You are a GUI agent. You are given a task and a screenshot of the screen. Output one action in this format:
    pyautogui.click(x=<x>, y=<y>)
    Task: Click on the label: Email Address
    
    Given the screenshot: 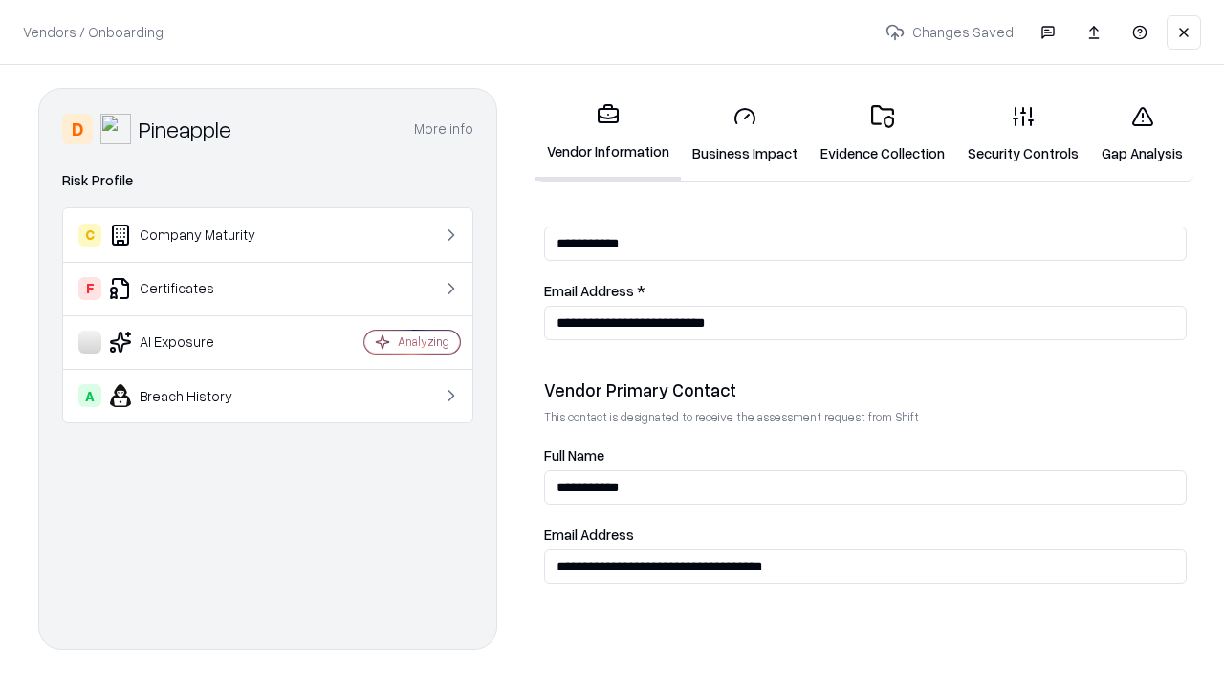 What is the action you would take?
    pyautogui.click(x=865, y=534)
    